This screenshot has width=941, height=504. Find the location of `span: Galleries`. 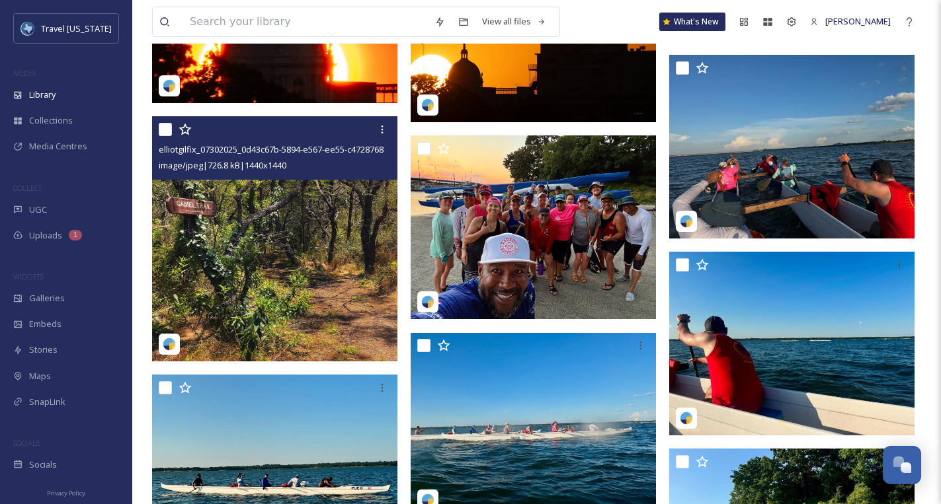

span: Galleries is located at coordinates (47, 298).